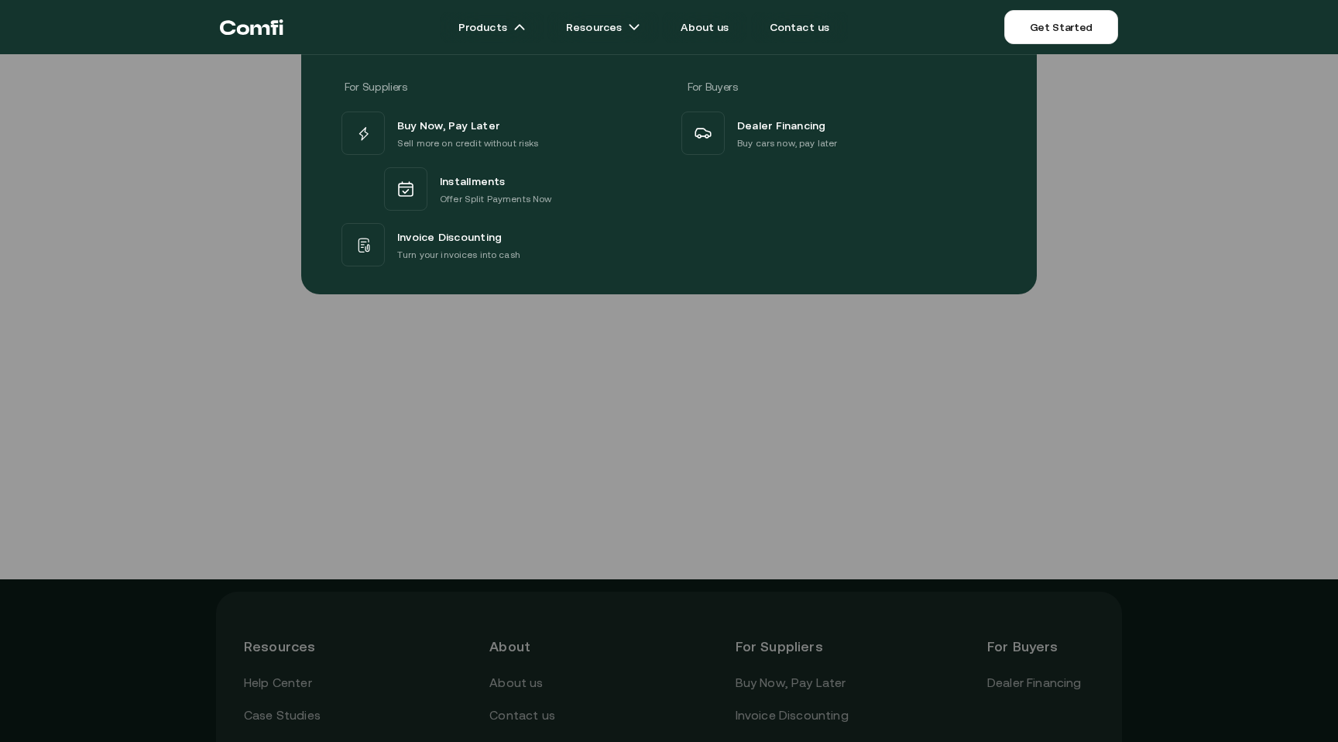 The height and width of the screenshot is (742, 1338). What do you see at coordinates (603, 27) in the screenshot?
I see `a: Resourcesarrow icons` at bounding box center [603, 27].